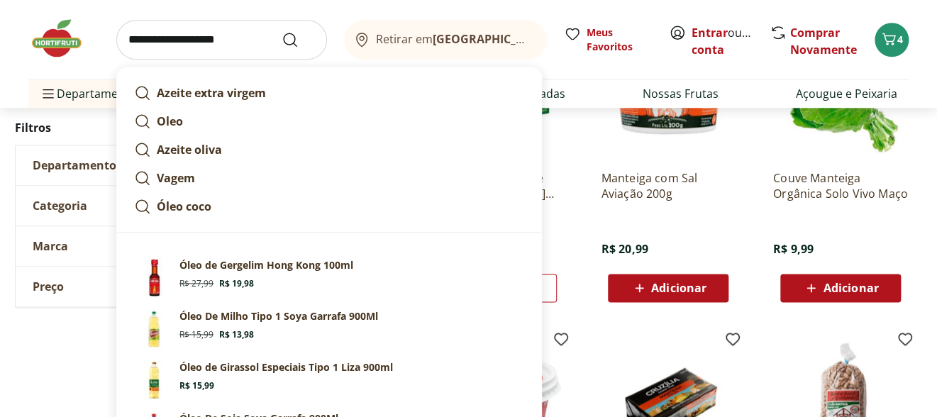 The width and height of the screenshot is (937, 417). Describe the element at coordinates (329, 178) in the screenshot. I see `a: Vagem` at that location.